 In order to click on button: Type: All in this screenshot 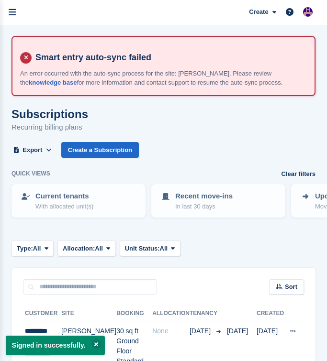, I will do `click(33, 248)`.